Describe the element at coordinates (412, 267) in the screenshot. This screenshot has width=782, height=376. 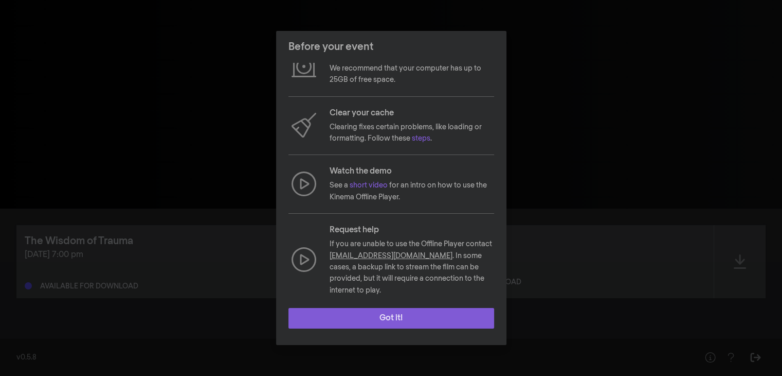
I see `p: If you are unable to use the Offline Player contact . In some cases, a backup link to stream the ...` at that location.